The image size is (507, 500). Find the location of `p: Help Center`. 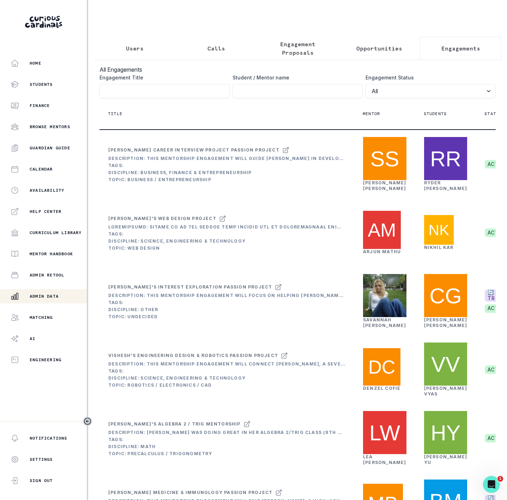

p: Help Center is located at coordinates (46, 212).